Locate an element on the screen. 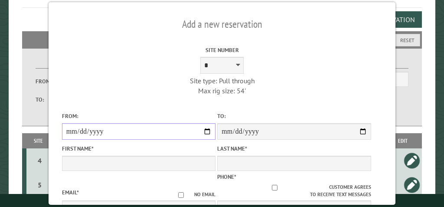 The width and height of the screenshot is (444, 207). input: No email is located at coordinates (181, 195).